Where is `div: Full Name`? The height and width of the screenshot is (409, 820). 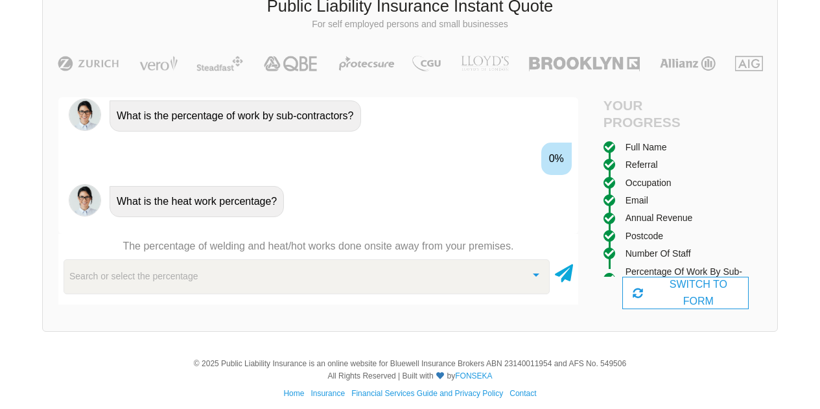 div: Full Name is located at coordinates (646, 147).